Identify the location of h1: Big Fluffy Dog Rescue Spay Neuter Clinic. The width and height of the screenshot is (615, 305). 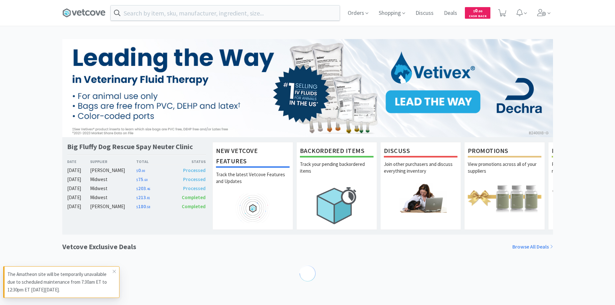
(130, 146).